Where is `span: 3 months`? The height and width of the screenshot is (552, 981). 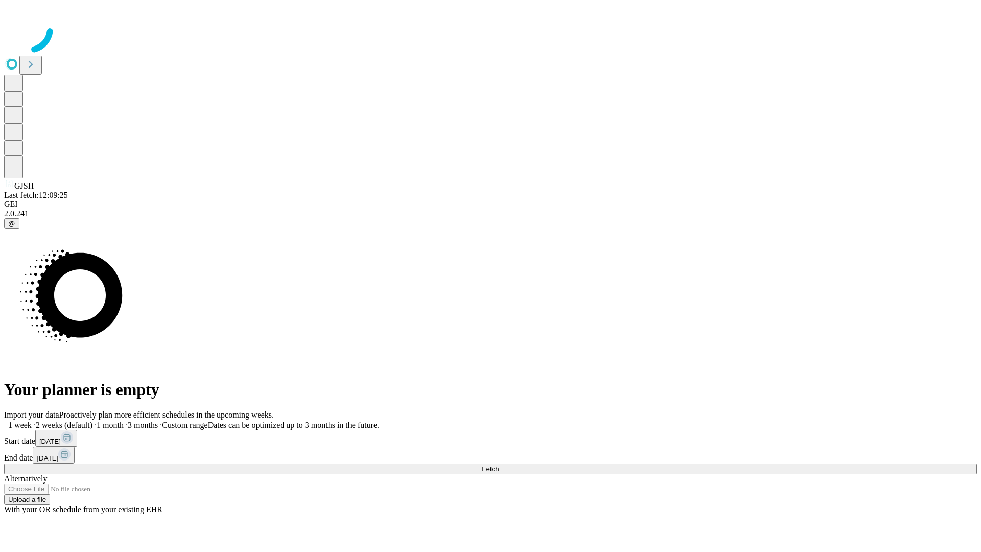 span: 3 months is located at coordinates (143, 425).